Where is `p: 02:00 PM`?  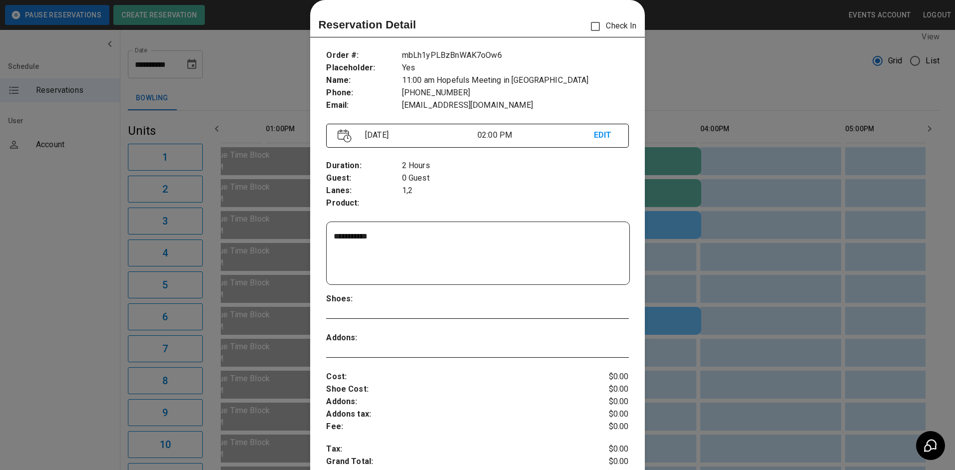 p: 02:00 PM is located at coordinates (535, 135).